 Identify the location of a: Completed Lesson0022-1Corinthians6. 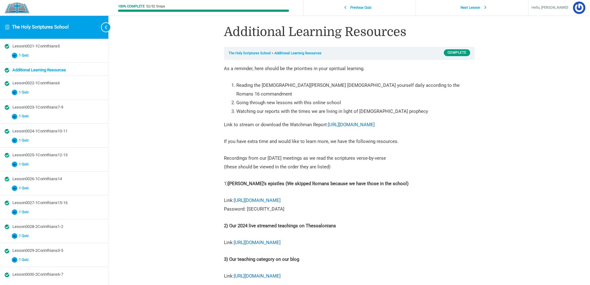
(54, 83).